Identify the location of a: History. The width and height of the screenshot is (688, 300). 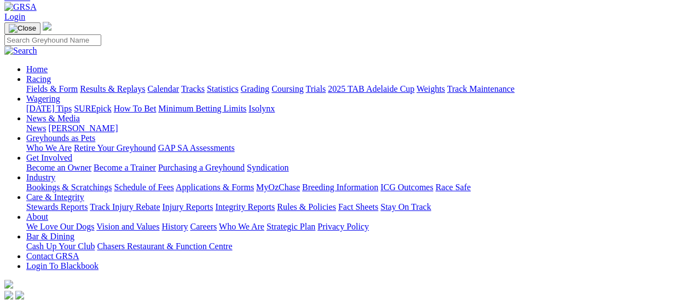
(174, 226).